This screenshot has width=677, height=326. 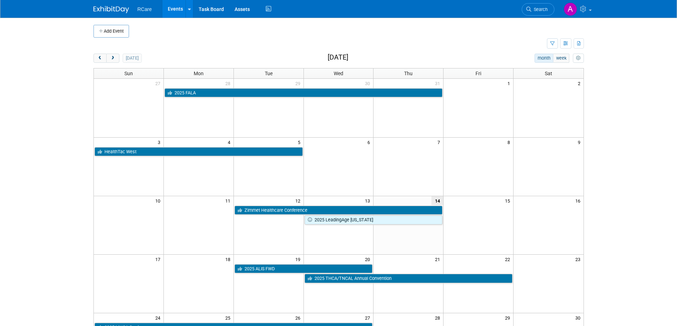 What do you see at coordinates (580, 83) in the screenshot?
I see `span: 2` at bounding box center [580, 83].